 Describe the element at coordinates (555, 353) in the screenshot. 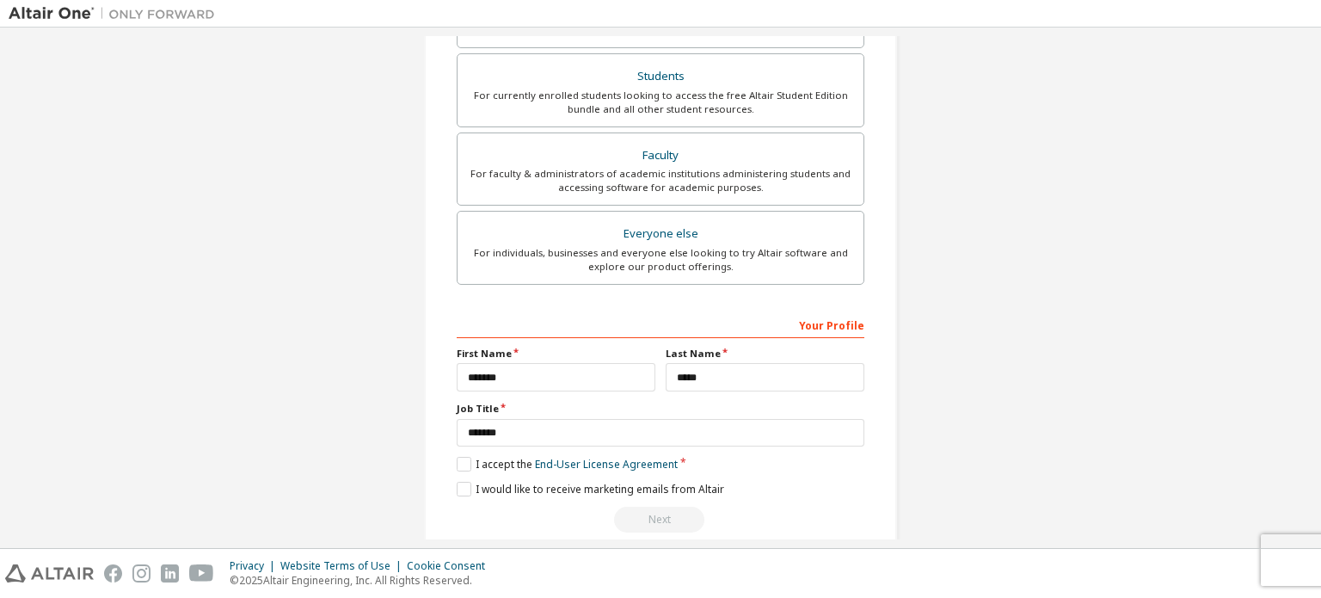

I see `label: First Name` at that location.